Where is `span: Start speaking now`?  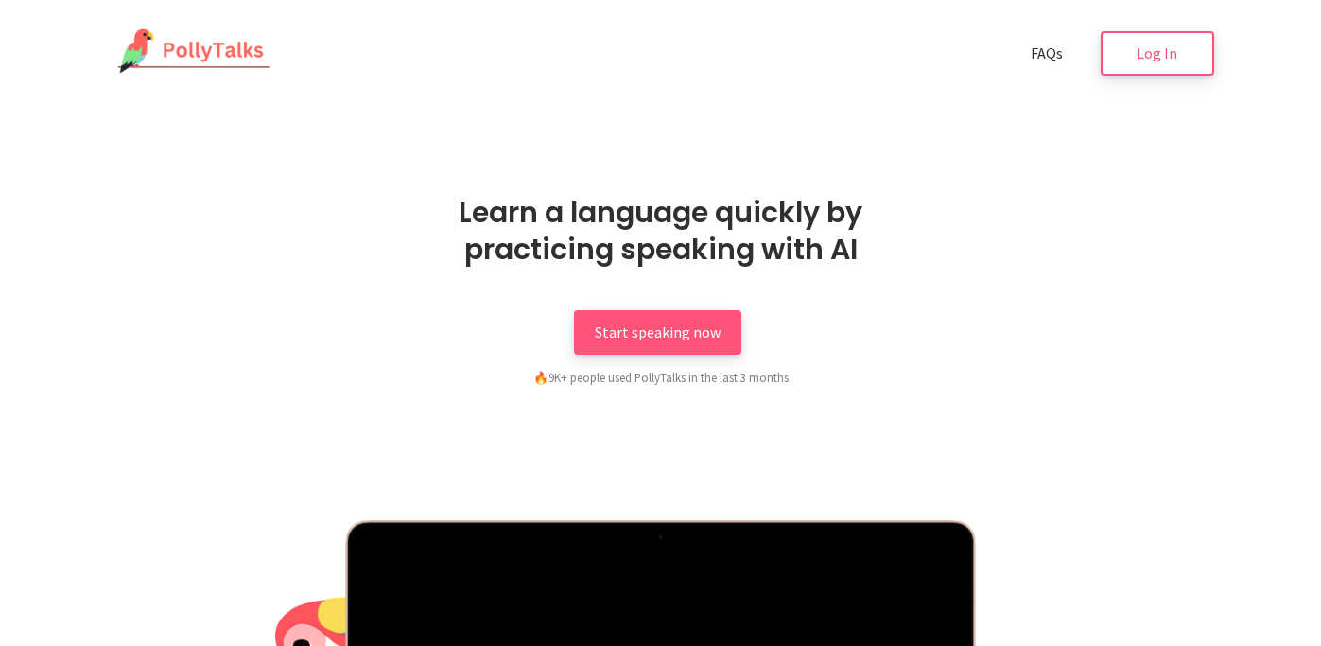
span: Start speaking now is located at coordinates (657, 332).